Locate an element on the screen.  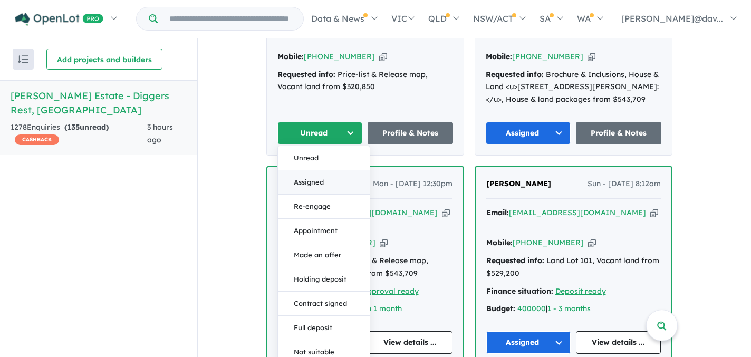
input: Try estate name, suburb, builder or developer is located at coordinates (230, 18).